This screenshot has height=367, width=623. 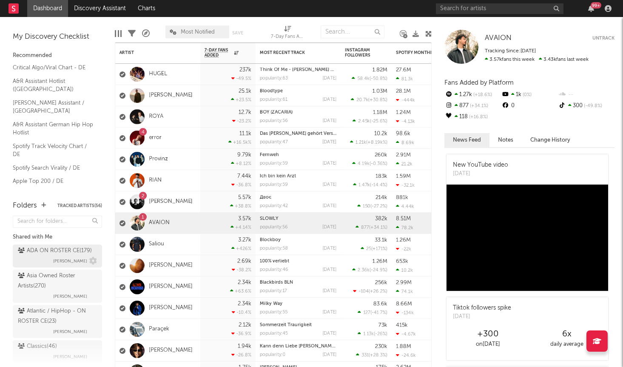 I want to click on div: popularity: 46, so click(x=274, y=270).